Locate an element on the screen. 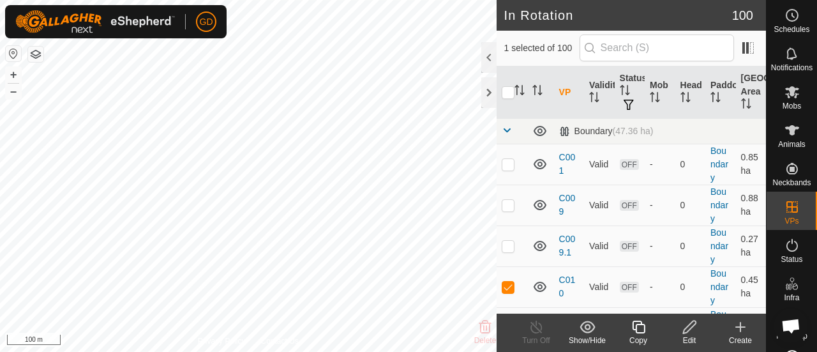 The width and height of the screenshot is (817, 352). a: Contact Us is located at coordinates (279, 341).